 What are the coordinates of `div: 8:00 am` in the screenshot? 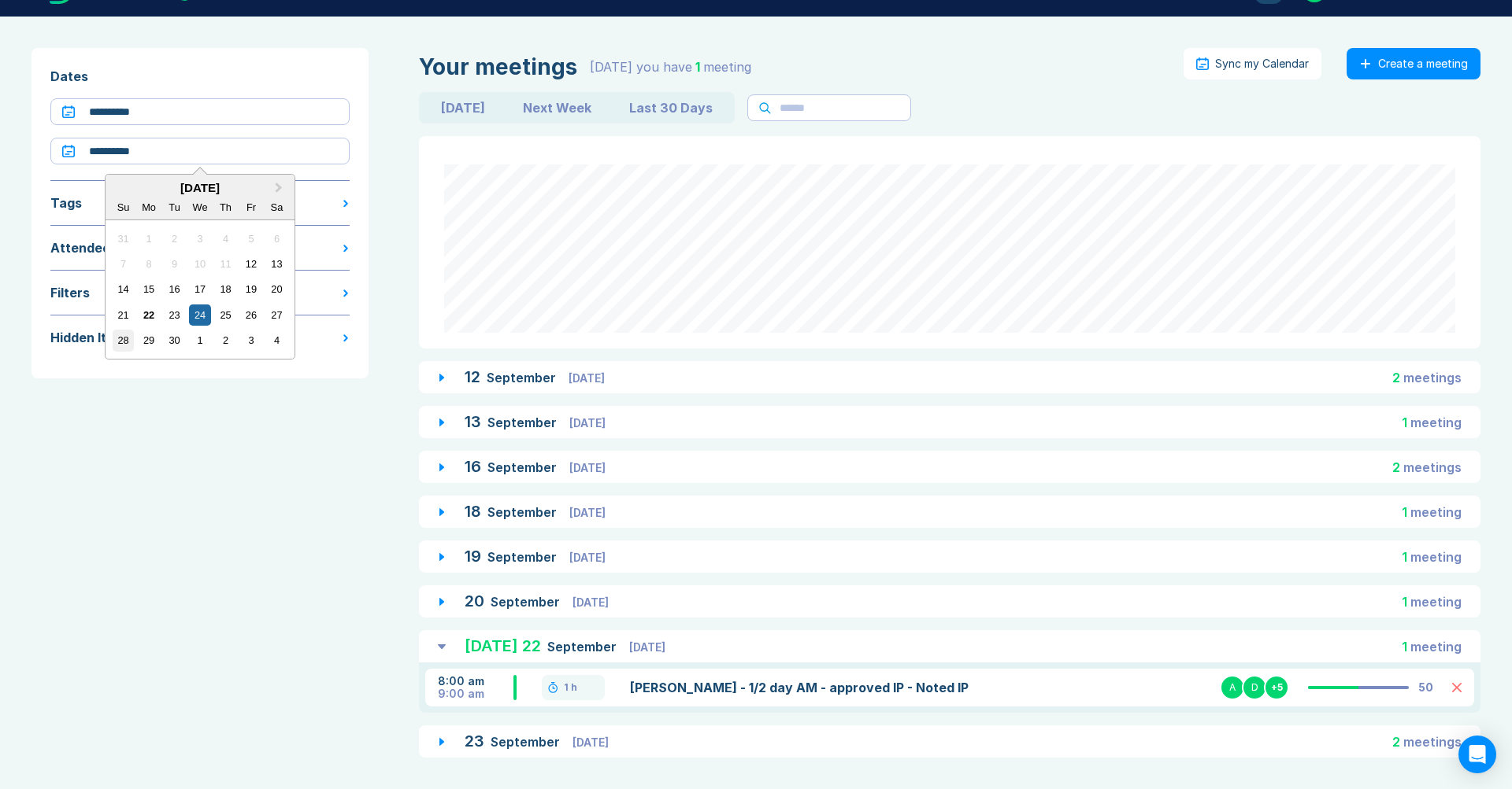 It's located at (476, 682).